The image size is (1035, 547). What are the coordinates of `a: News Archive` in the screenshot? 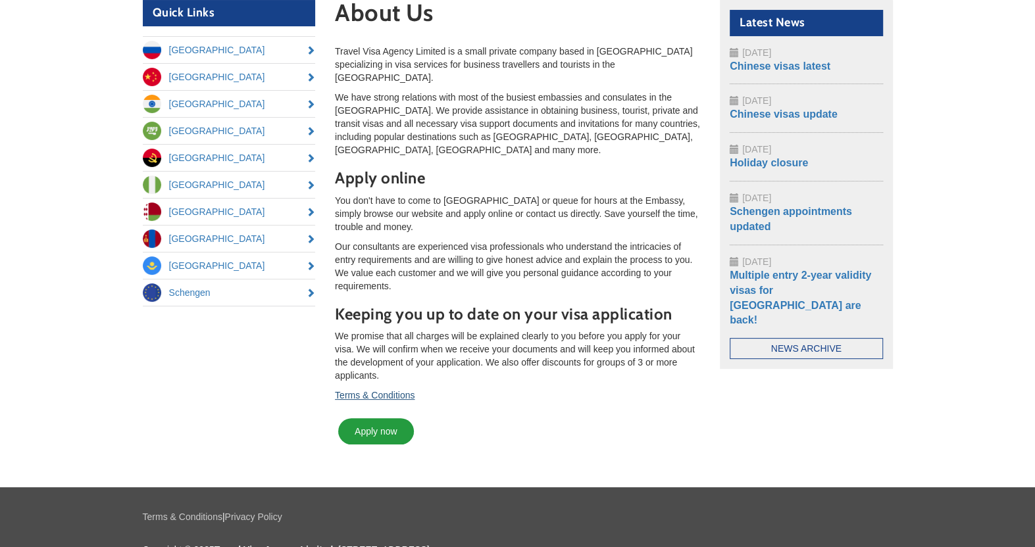 It's located at (806, 349).